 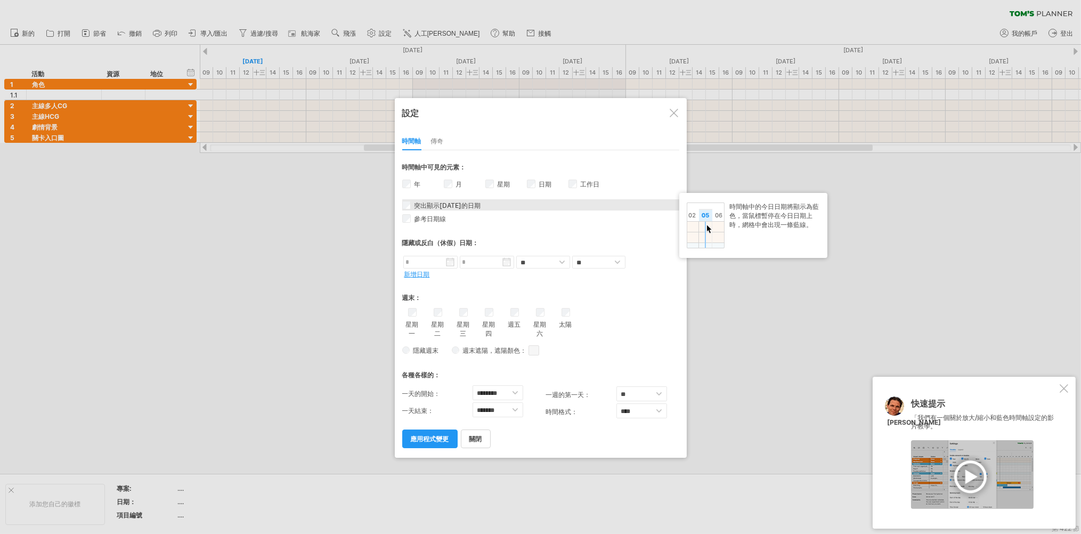 What do you see at coordinates (775, 215) in the screenshot?
I see `font: 時間軸中的今日日期將顯示為藍色，當鼠標暫停在今日日期上時，網格中會出現一條藍線。` at bounding box center [775, 215].